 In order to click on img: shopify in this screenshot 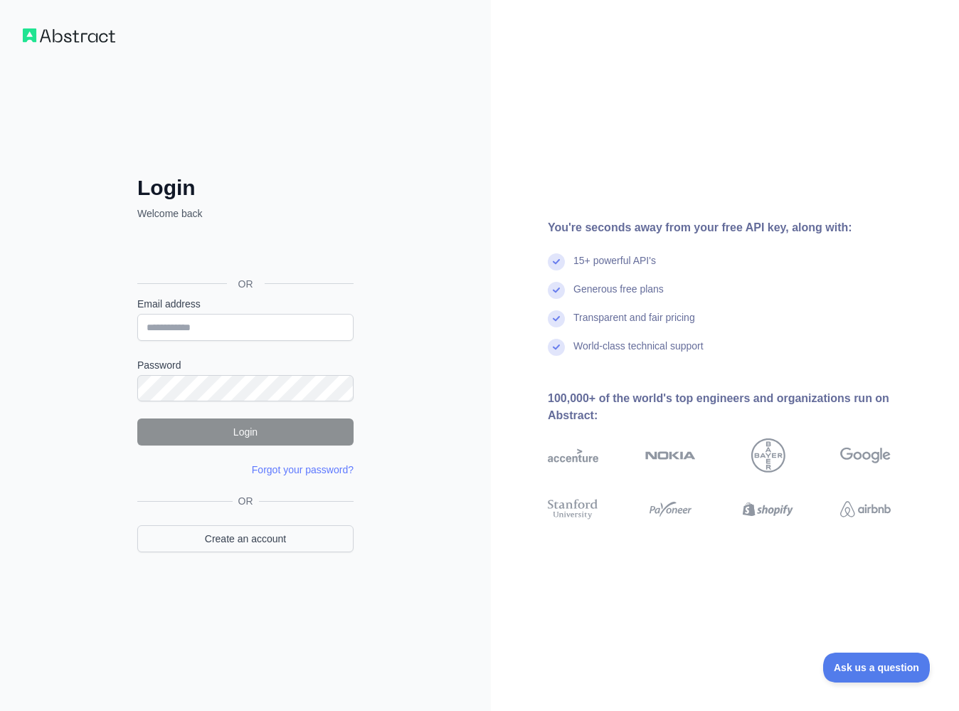, I will do `click(768, 509)`.